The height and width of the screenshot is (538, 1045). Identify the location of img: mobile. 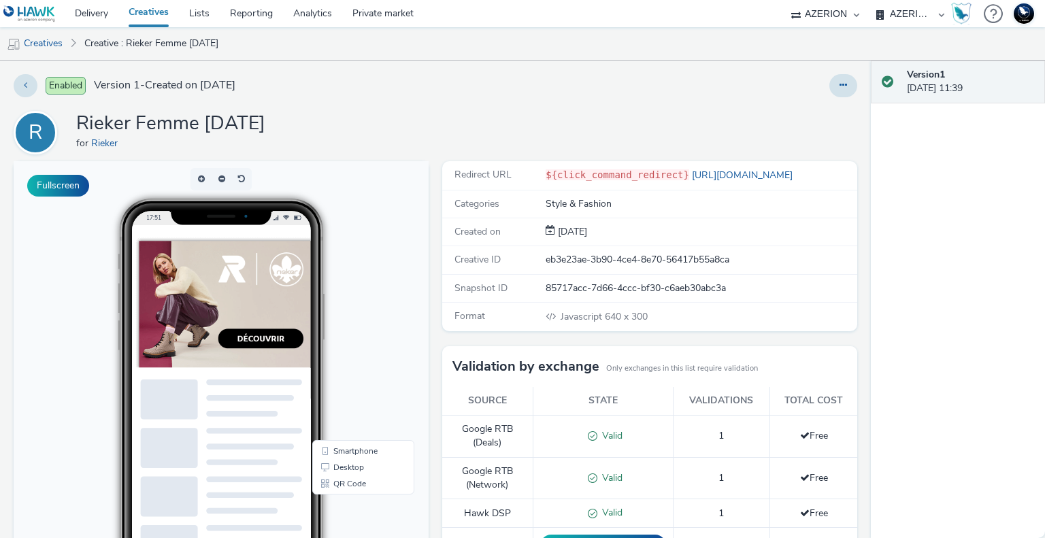
(14, 44).